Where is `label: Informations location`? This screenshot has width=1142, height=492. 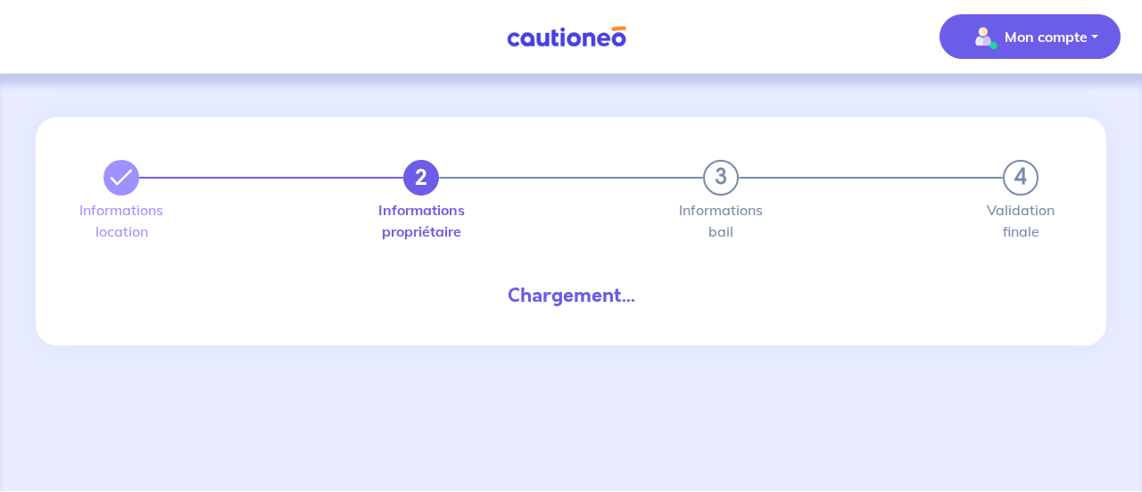 label: Informations location is located at coordinates (121, 220).